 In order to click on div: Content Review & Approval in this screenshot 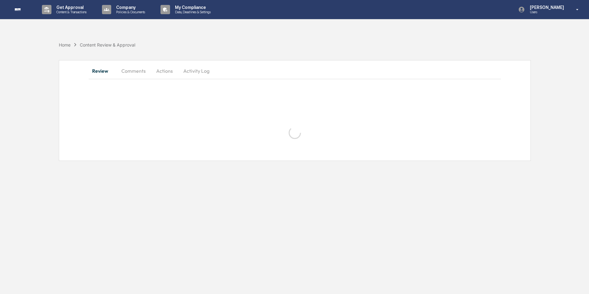, I will do `click(107, 45)`.